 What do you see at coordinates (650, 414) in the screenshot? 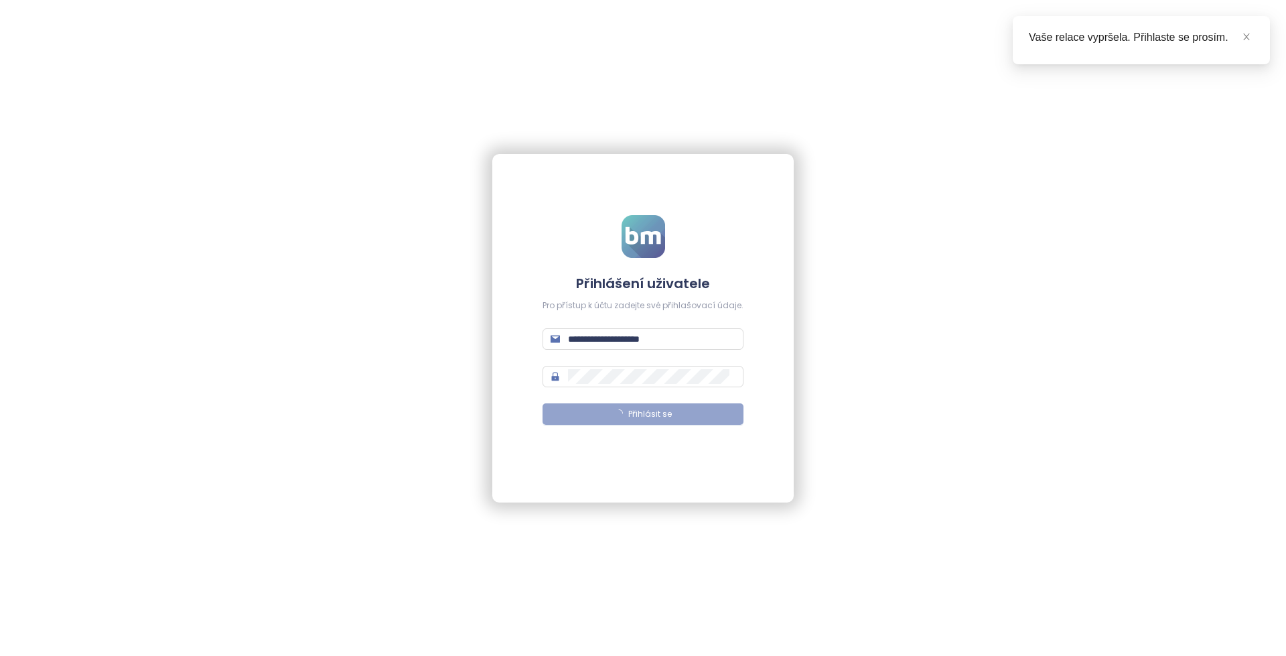
I see `span: Přihlásit se` at bounding box center [650, 414].